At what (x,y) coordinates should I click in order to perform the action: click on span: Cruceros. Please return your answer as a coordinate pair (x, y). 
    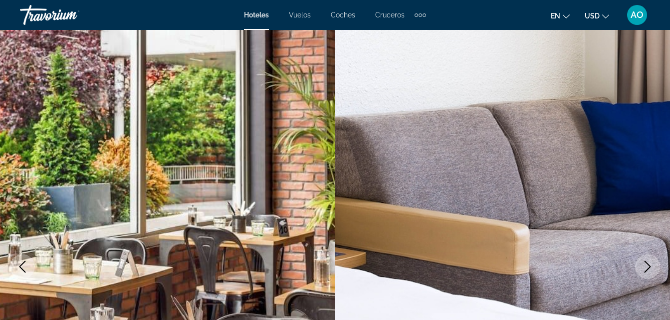
    Looking at the image, I should click on (390, 15).